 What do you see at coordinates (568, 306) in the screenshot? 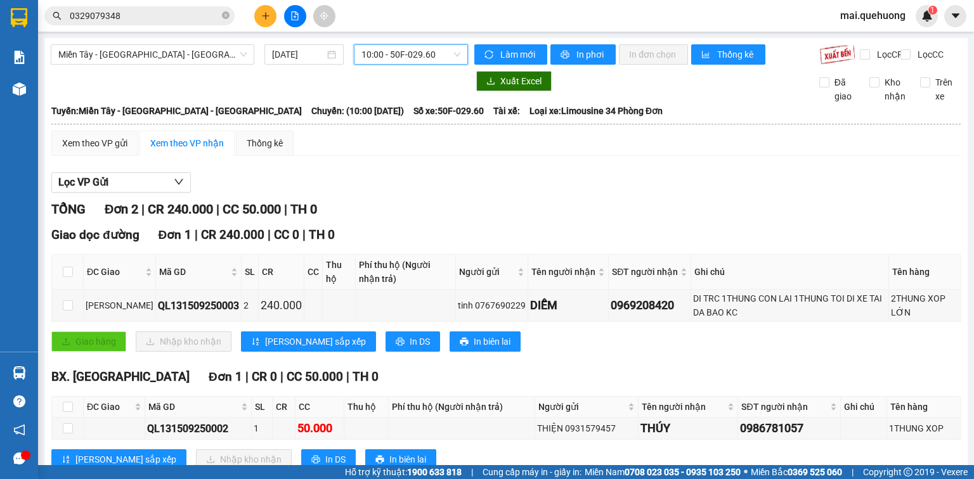
I see `div: DIỄM` at bounding box center [568, 306].